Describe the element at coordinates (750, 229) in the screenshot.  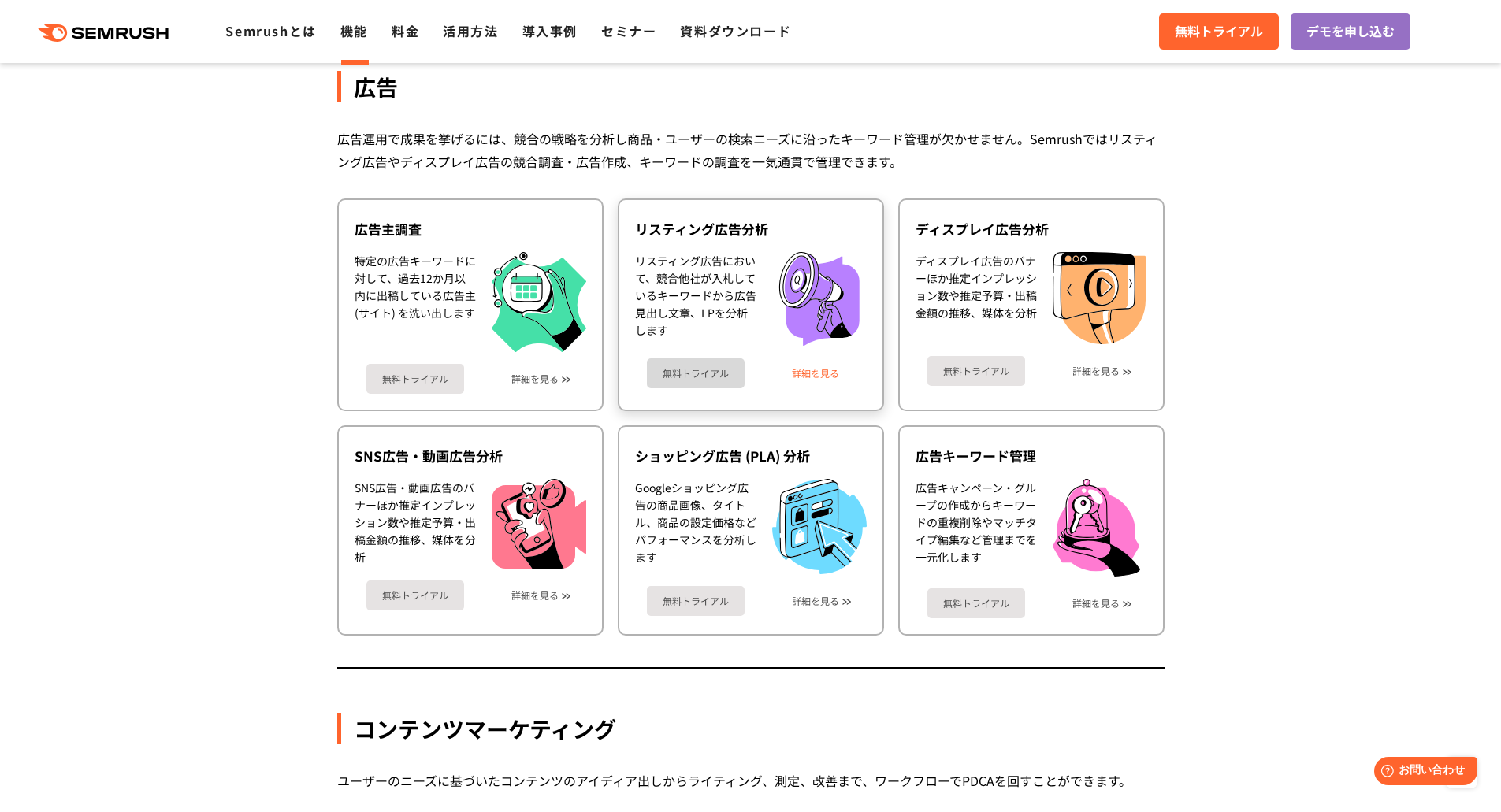
I see `div: リスティング広告分析` at that location.